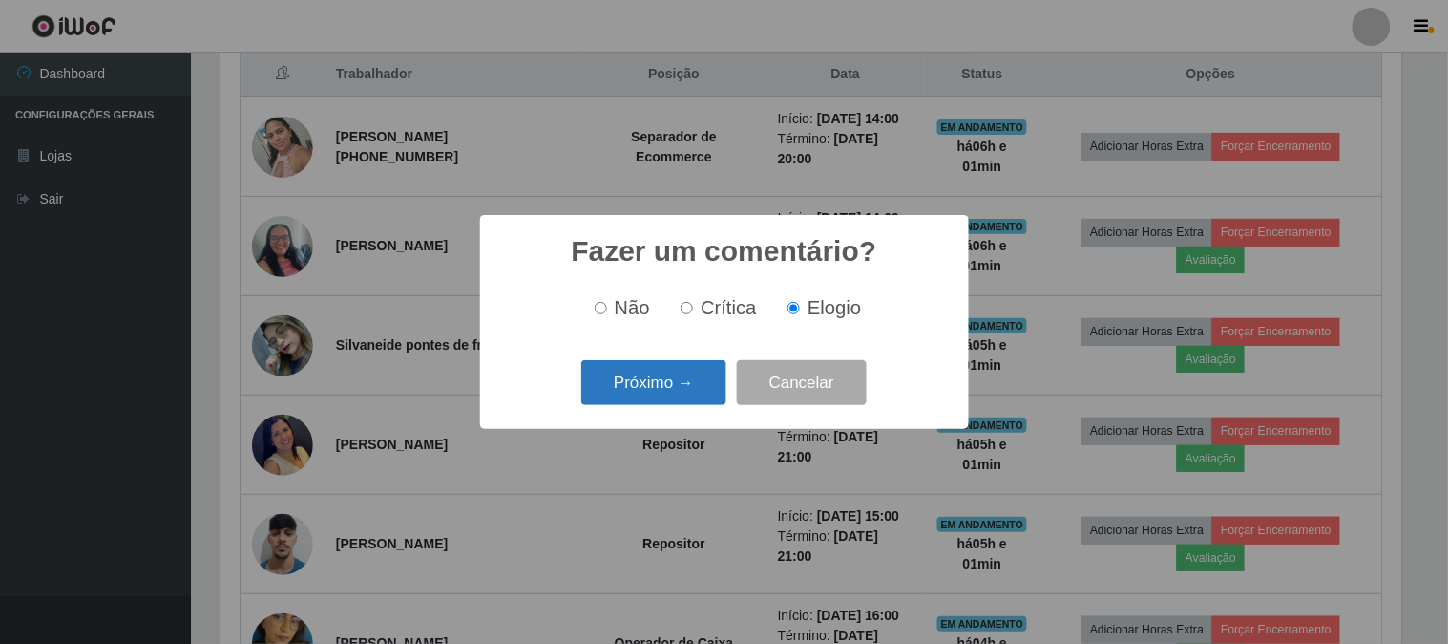  I want to click on input: Não, so click(601, 307).